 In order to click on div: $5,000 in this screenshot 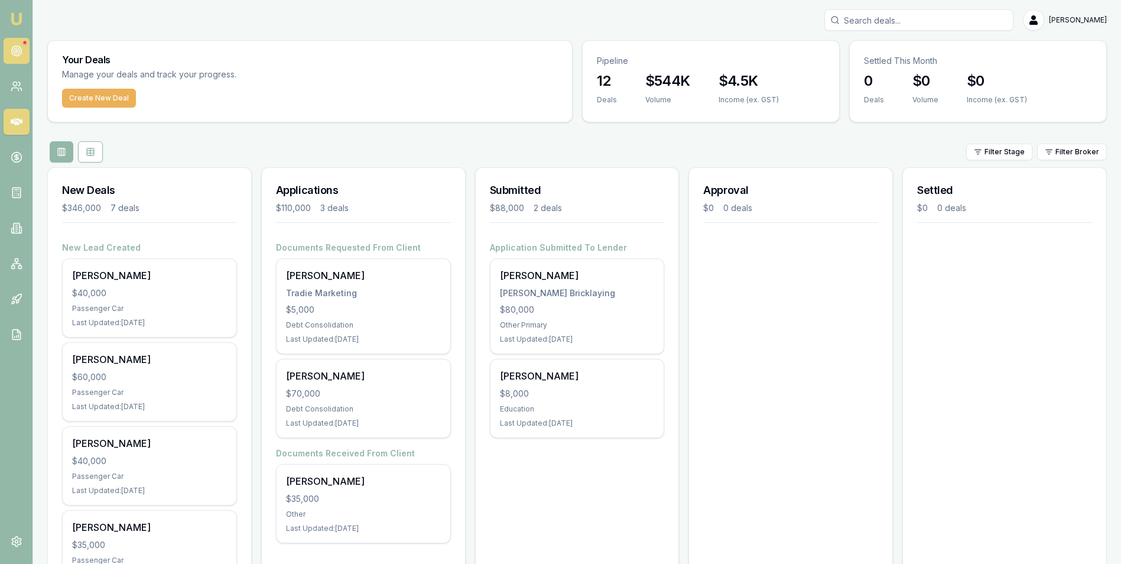, I will do `click(364, 310)`.